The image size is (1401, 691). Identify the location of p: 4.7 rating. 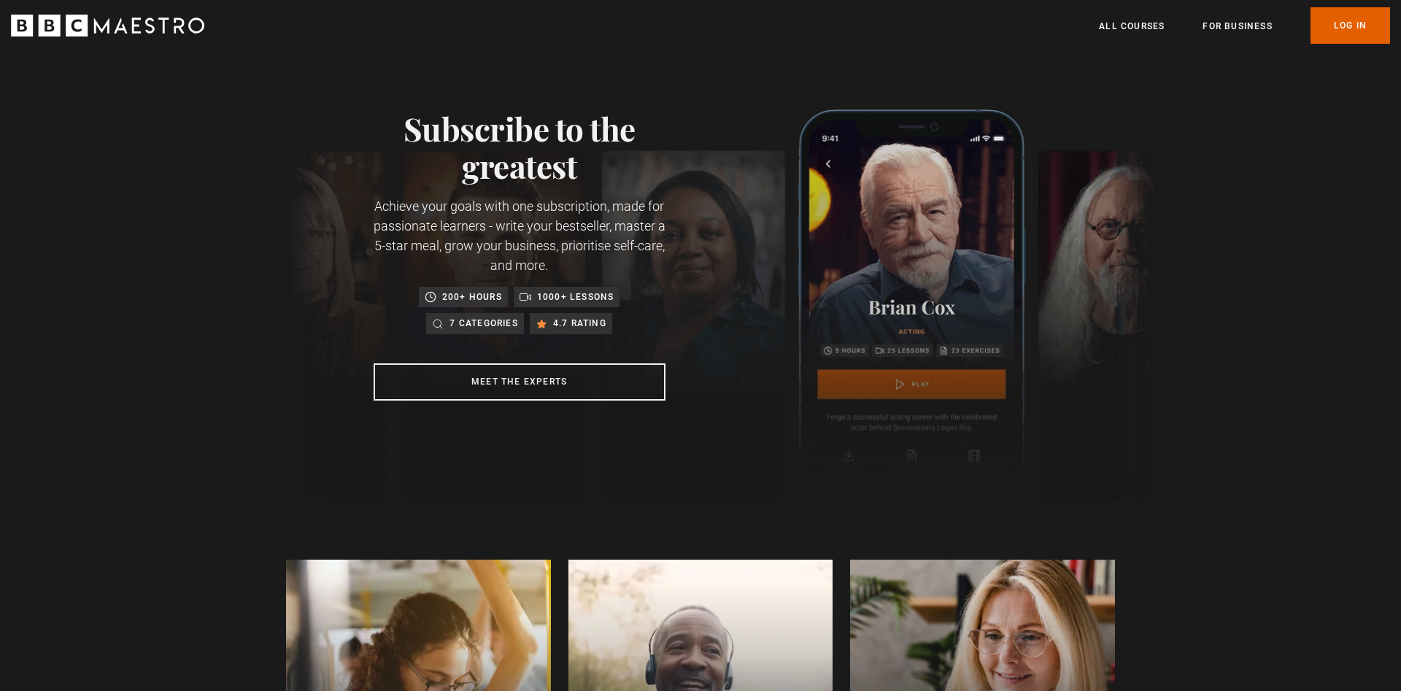
(579, 323).